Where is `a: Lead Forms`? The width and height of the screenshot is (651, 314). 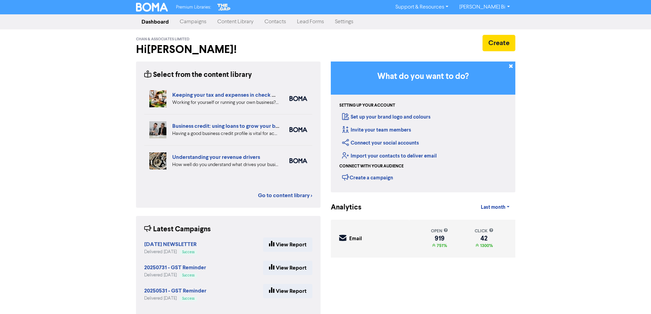
a: Lead Forms is located at coordinates (310, 22).